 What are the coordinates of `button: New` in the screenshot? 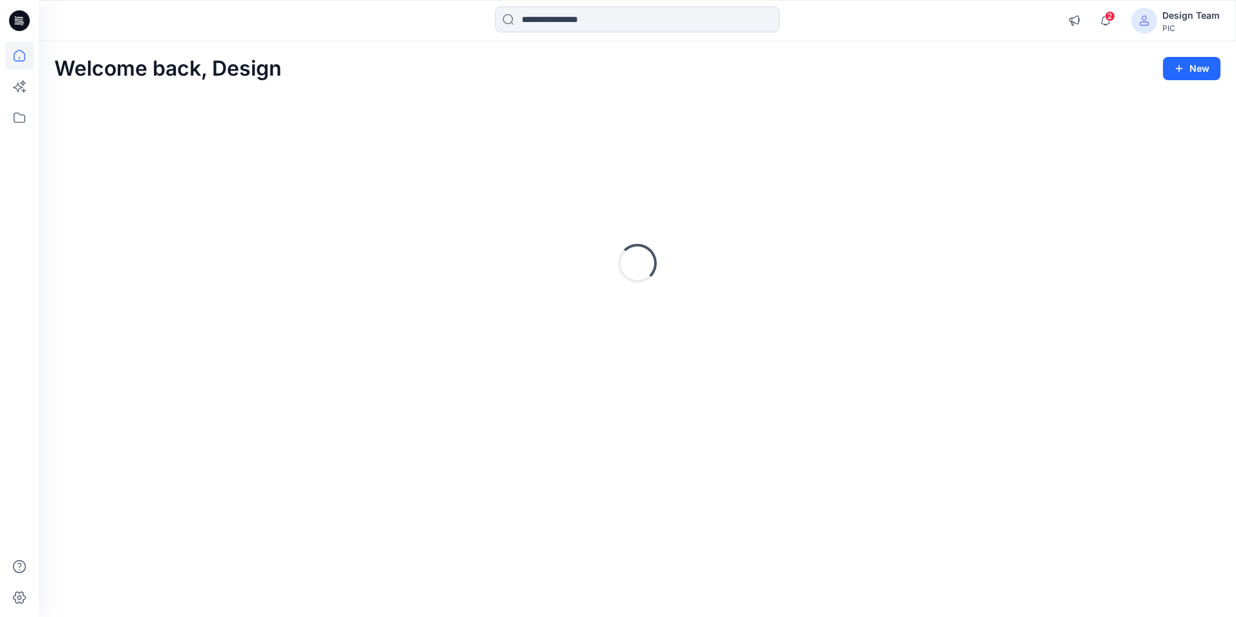 It's located at (1191, 69).